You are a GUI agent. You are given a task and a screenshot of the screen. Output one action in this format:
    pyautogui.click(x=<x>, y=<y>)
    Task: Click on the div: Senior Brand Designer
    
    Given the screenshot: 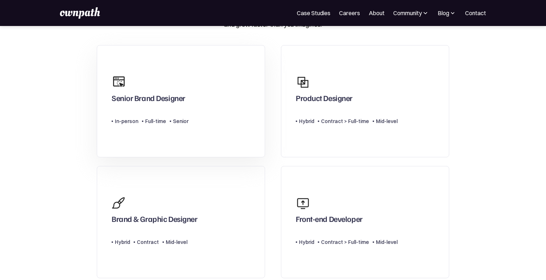 What is the action you would take?
    pyautogui.click(x=148, y=100)
    